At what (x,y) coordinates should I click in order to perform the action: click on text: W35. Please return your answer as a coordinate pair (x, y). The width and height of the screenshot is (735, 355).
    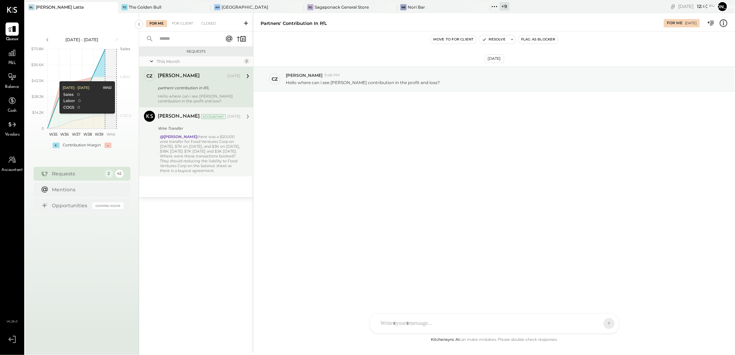
    Looking at the image, I should click on (53, 134).